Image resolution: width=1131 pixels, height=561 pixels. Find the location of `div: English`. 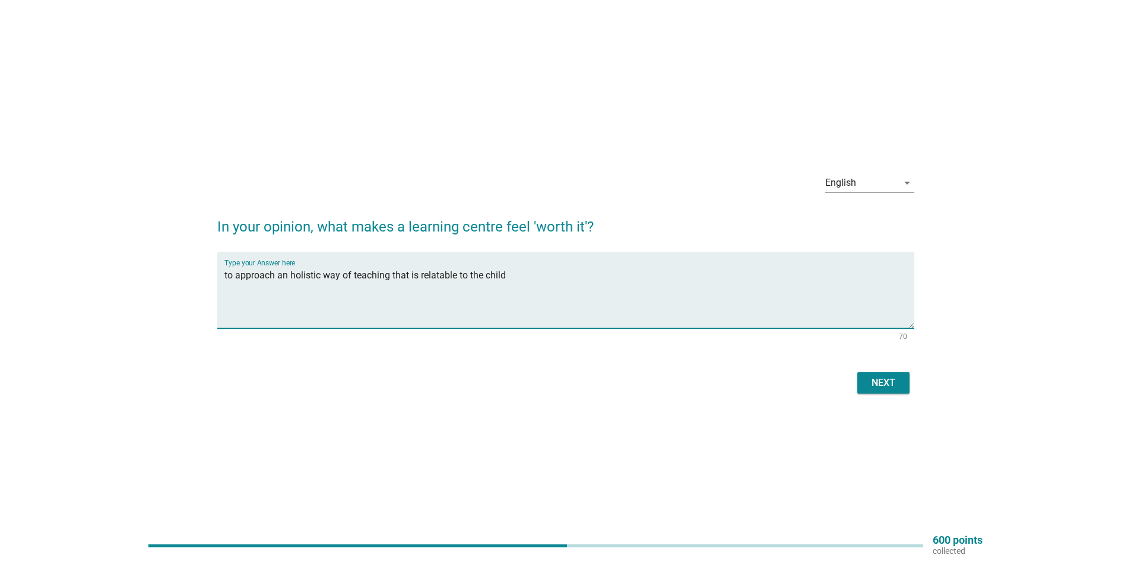

div: English is located at coordinates (841, 183).